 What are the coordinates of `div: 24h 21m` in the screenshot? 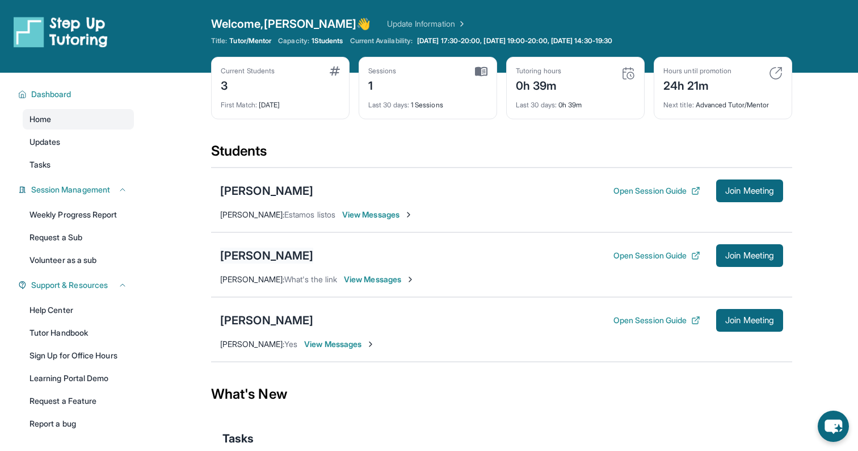 It's located at (698, 85).